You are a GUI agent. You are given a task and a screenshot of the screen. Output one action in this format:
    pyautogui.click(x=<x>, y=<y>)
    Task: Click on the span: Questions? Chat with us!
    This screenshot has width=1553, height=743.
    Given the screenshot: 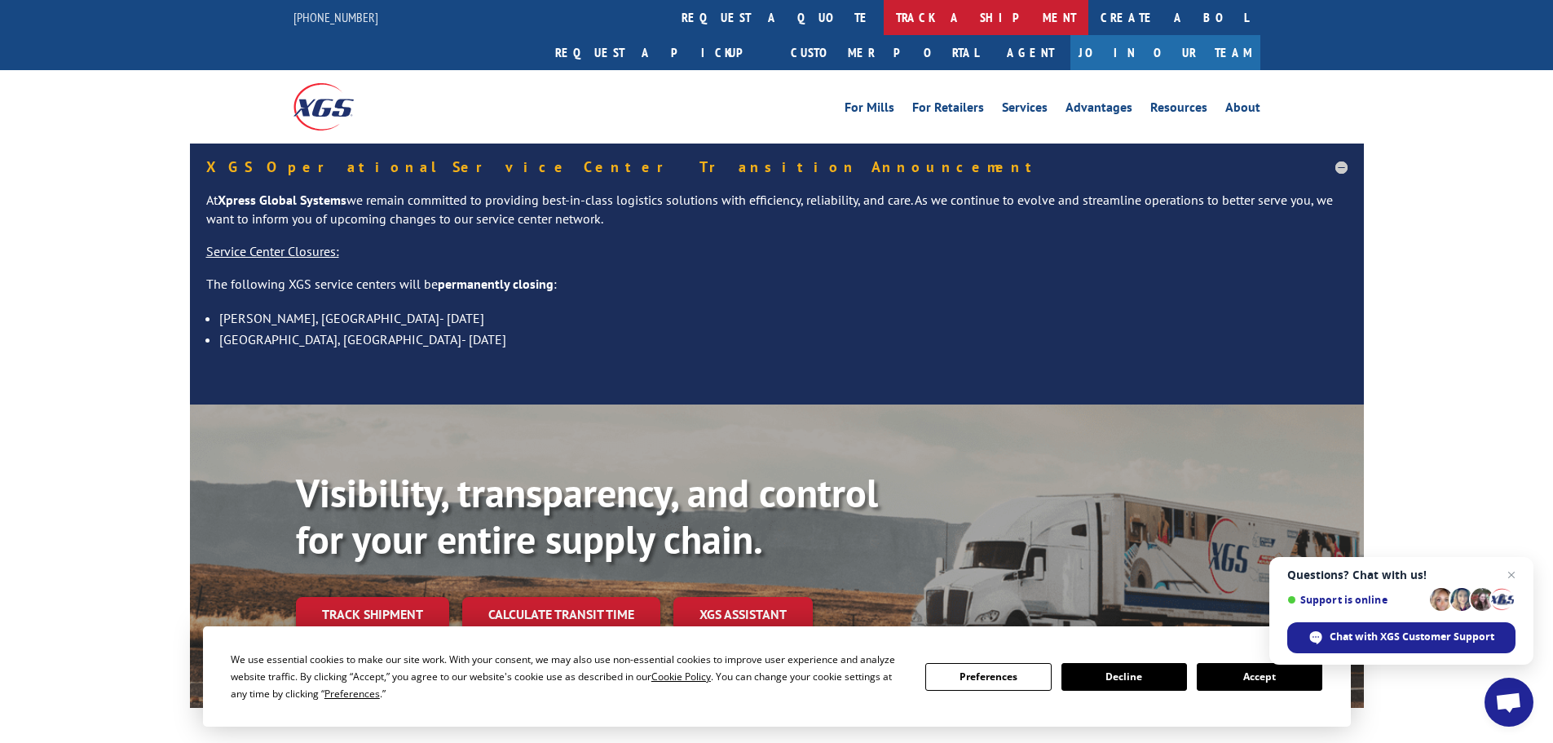 What is the action you would take?
    pyautogui.click(x=1401, y=575)
    